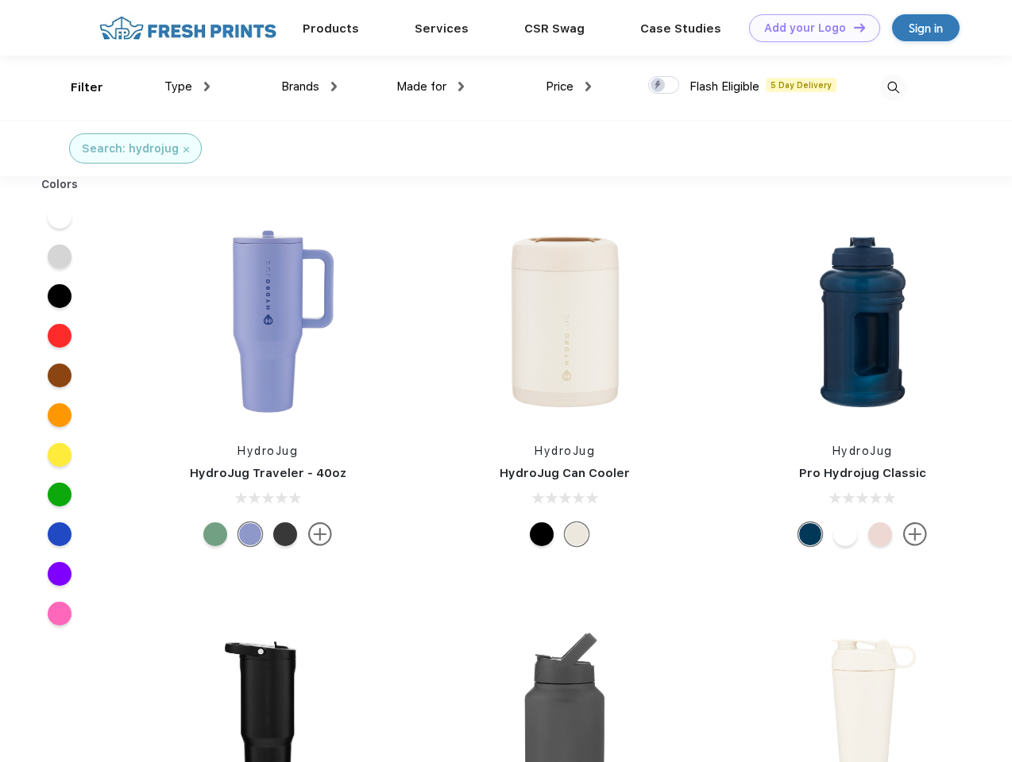 This screenshot has height=762, width=1012. I want to click on div: Navy, so click(810, 534).